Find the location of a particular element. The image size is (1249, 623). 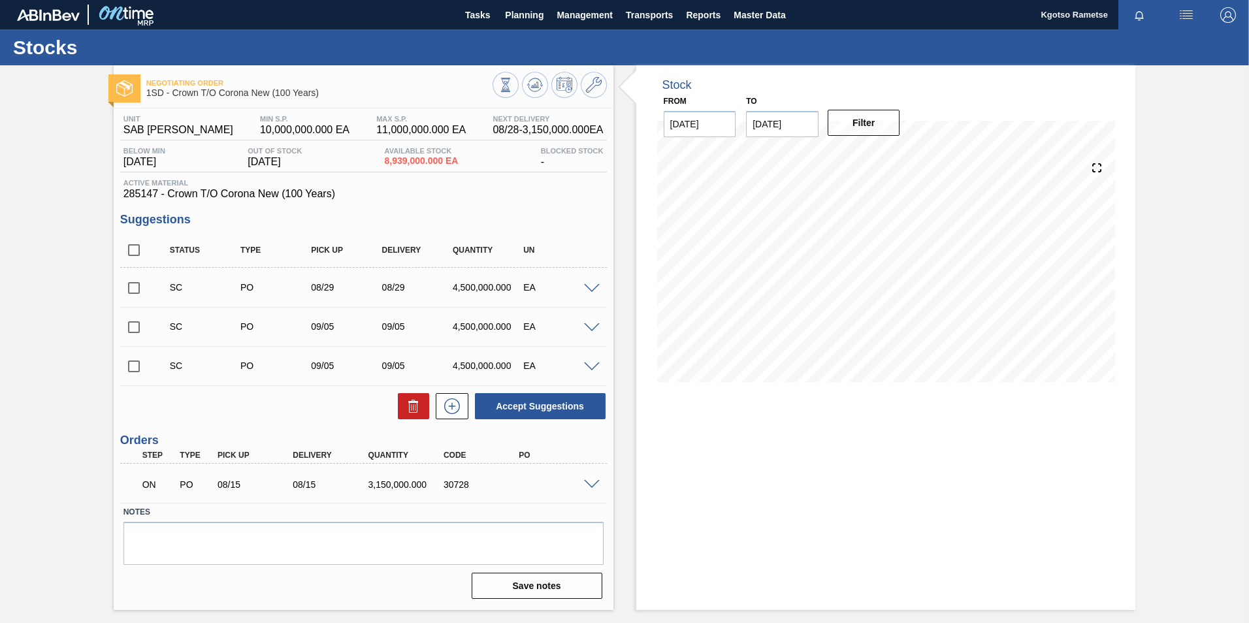

span: Next Delivery is located at coordinates (547, 119).